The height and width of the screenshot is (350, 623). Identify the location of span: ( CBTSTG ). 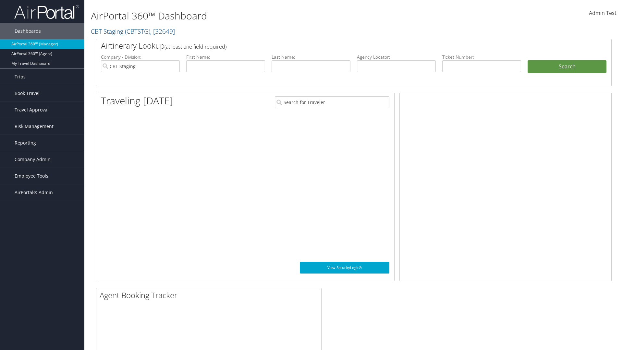
(138, 31).